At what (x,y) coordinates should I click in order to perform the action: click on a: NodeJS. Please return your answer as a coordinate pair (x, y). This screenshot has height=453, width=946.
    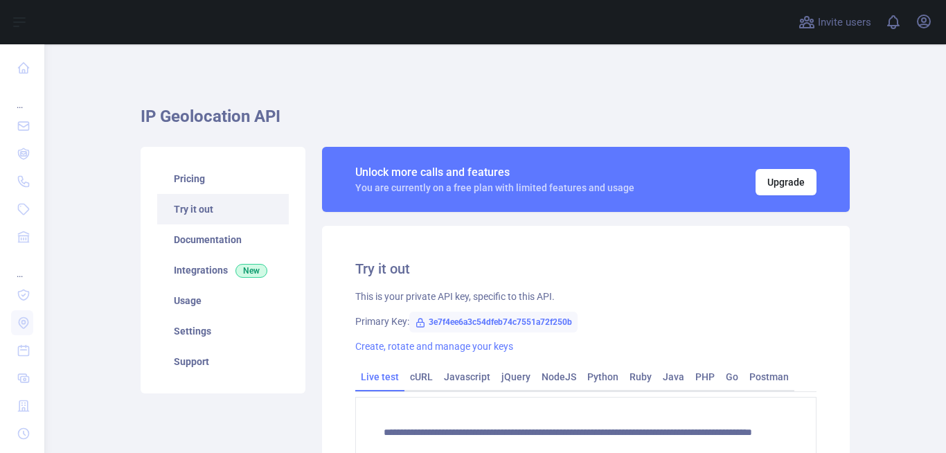
    Looking at the image, I should click on (559, 377).